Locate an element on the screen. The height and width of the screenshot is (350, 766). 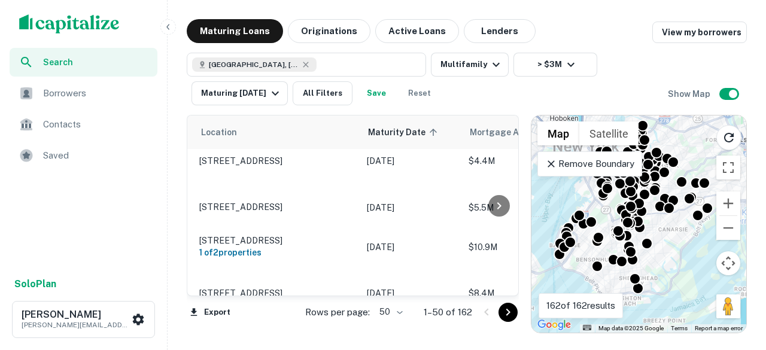
div: Saved is located at coordinates (83, 156).